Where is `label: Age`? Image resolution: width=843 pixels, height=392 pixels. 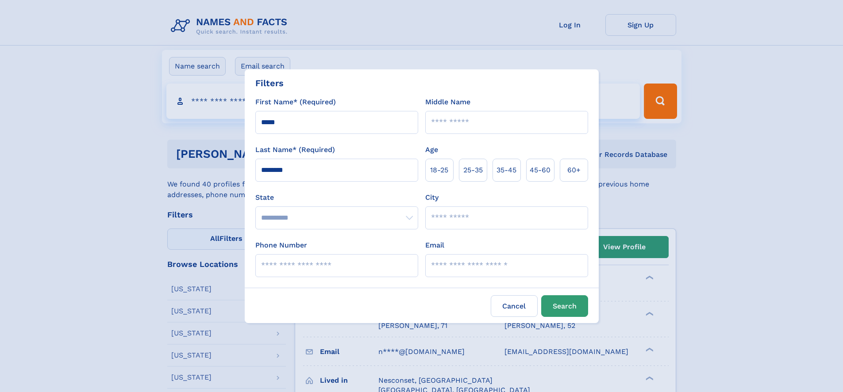 label: Age is located at coordinates (431, 150).